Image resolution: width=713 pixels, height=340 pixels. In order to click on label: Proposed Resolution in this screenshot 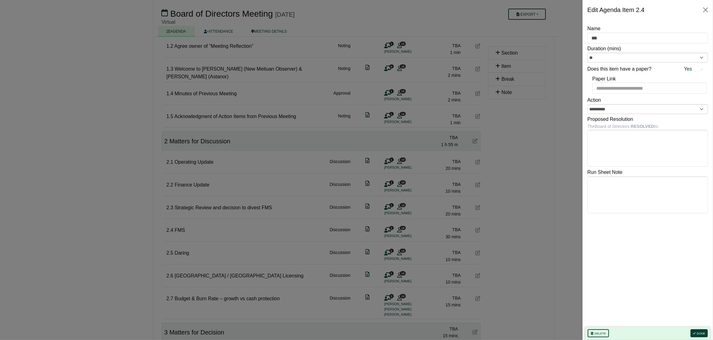, I will do `click(610, 119)`.